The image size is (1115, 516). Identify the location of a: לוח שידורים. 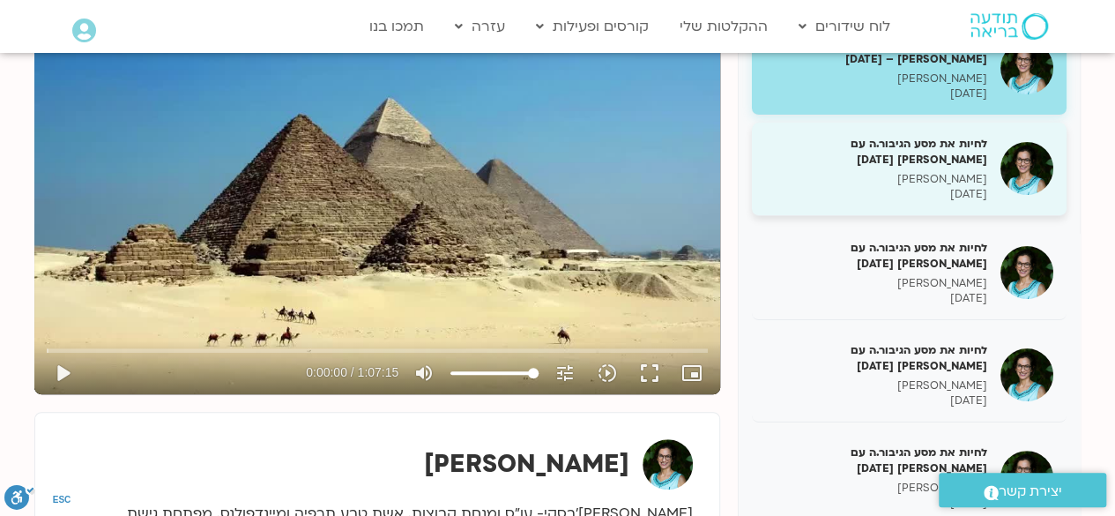
(845, 26).